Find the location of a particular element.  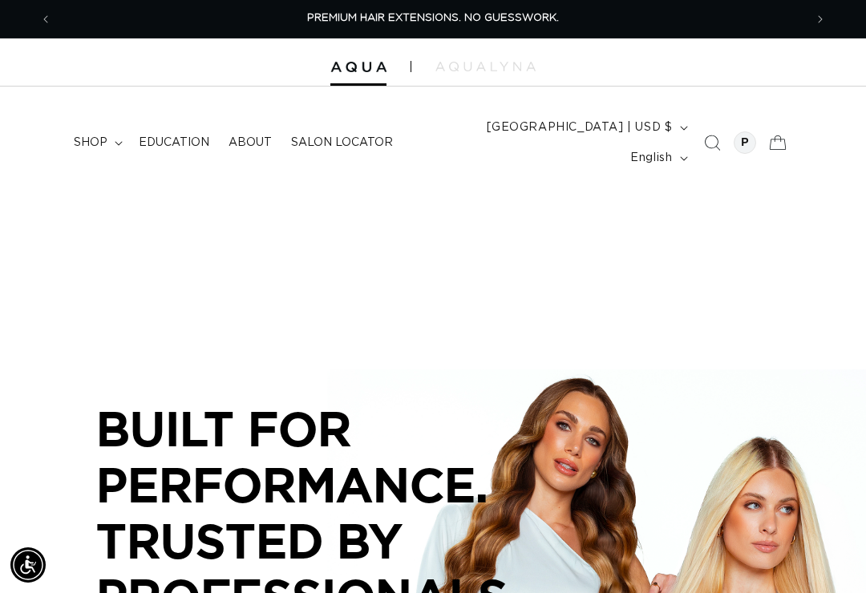

button: English is located at coordinates (656, 158).